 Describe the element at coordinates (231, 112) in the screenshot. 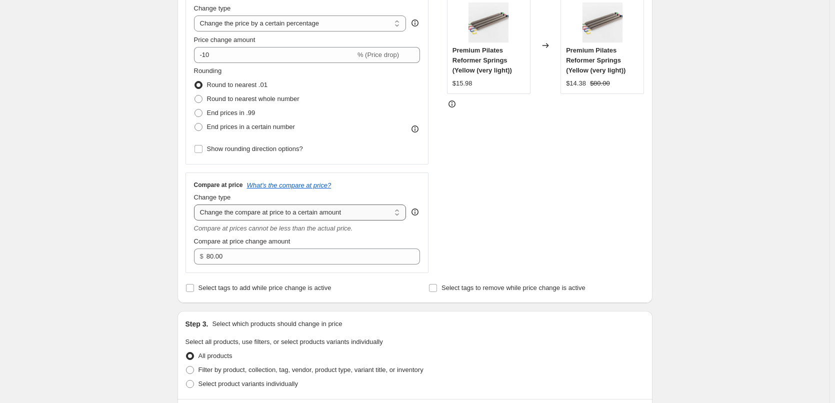

I see `span: End prices in .99` at that location.